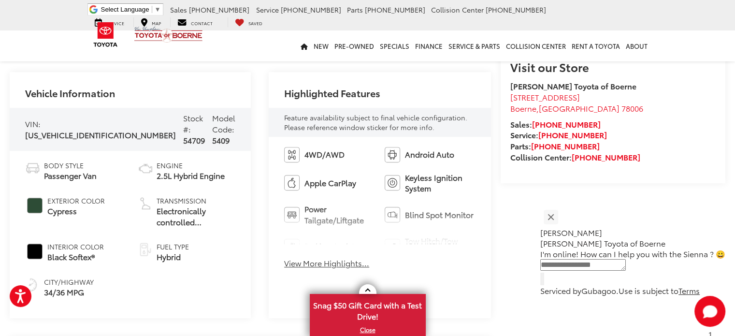  I want to click on a: Pre-Owned, so click(354, 46).